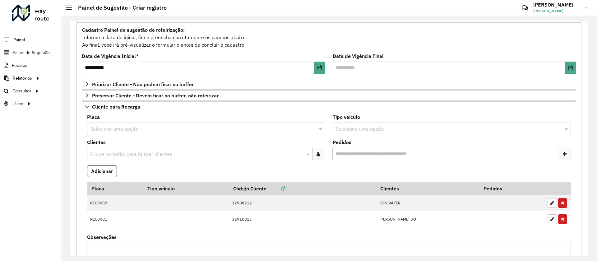 The width and height of the screenshot is (597, 261). Describe the element at coordinates (115, 189) in the screenshot. I see `th: Placa` at that location.